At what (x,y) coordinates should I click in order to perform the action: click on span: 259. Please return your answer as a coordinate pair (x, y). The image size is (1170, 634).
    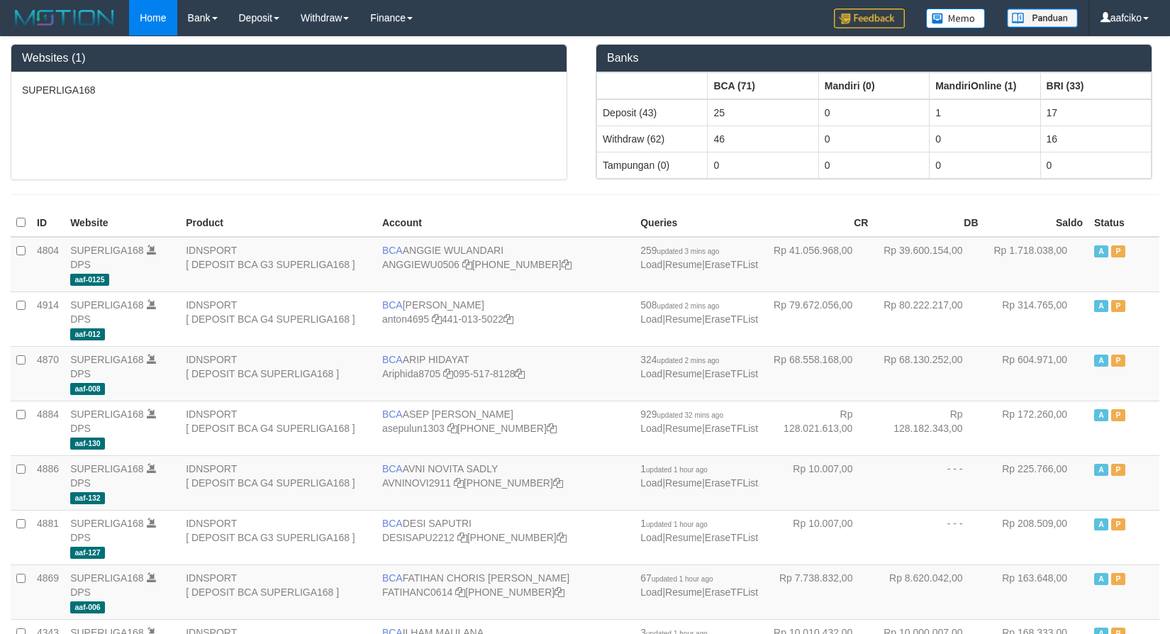
    Looking at the image, I should click on (680, 250).